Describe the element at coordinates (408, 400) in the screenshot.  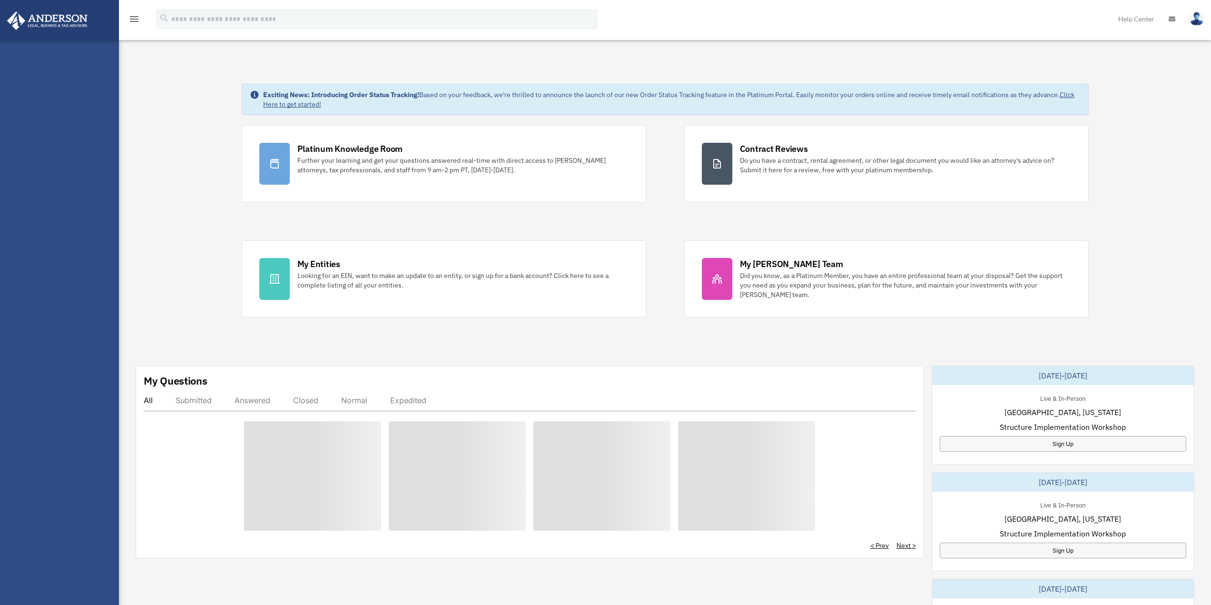
I see `div: Expedited` at that location.